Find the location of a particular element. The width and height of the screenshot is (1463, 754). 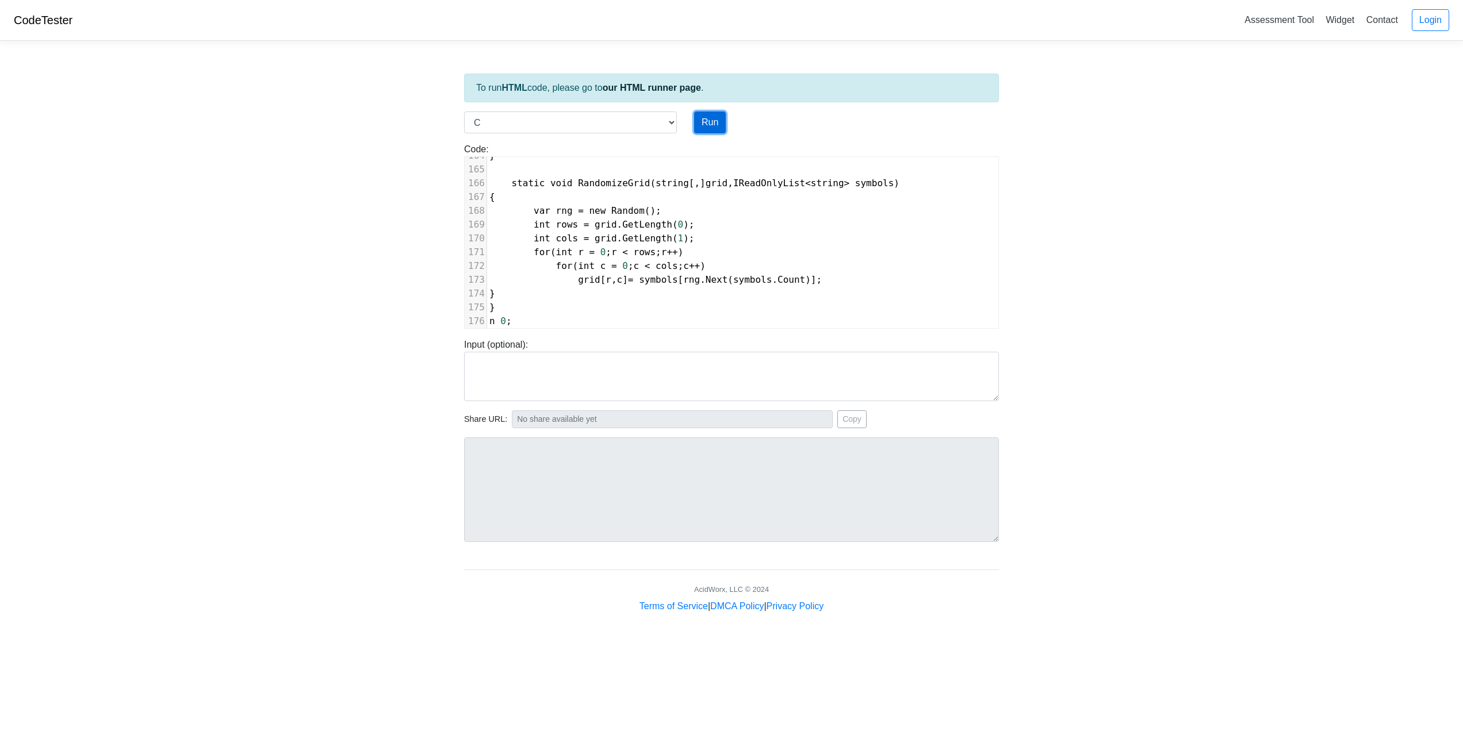

button: Copy is located at coordinates (852, 419).